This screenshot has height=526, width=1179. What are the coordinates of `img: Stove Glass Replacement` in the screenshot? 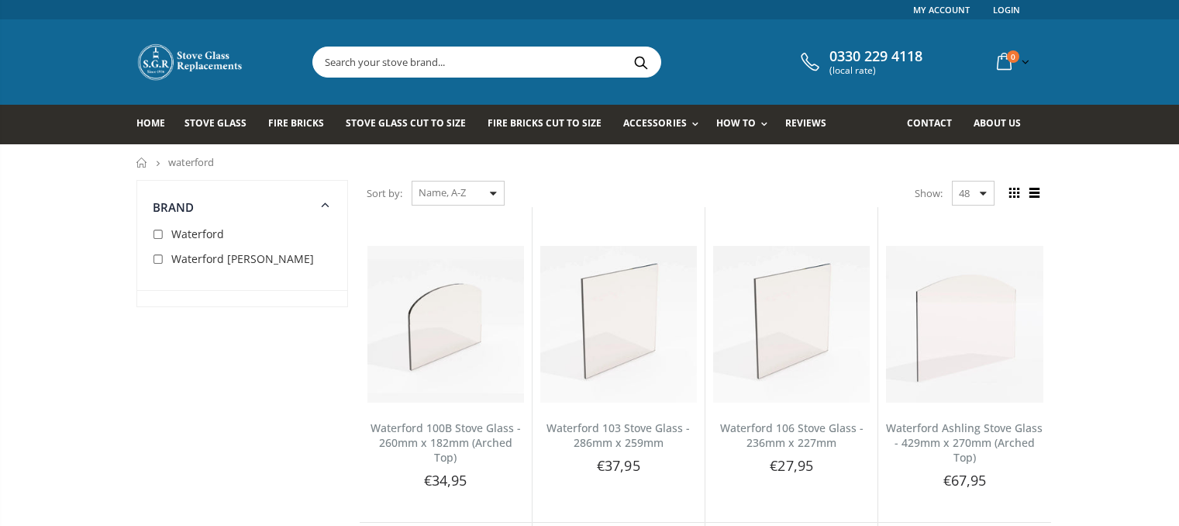 It's located at (191, 62).